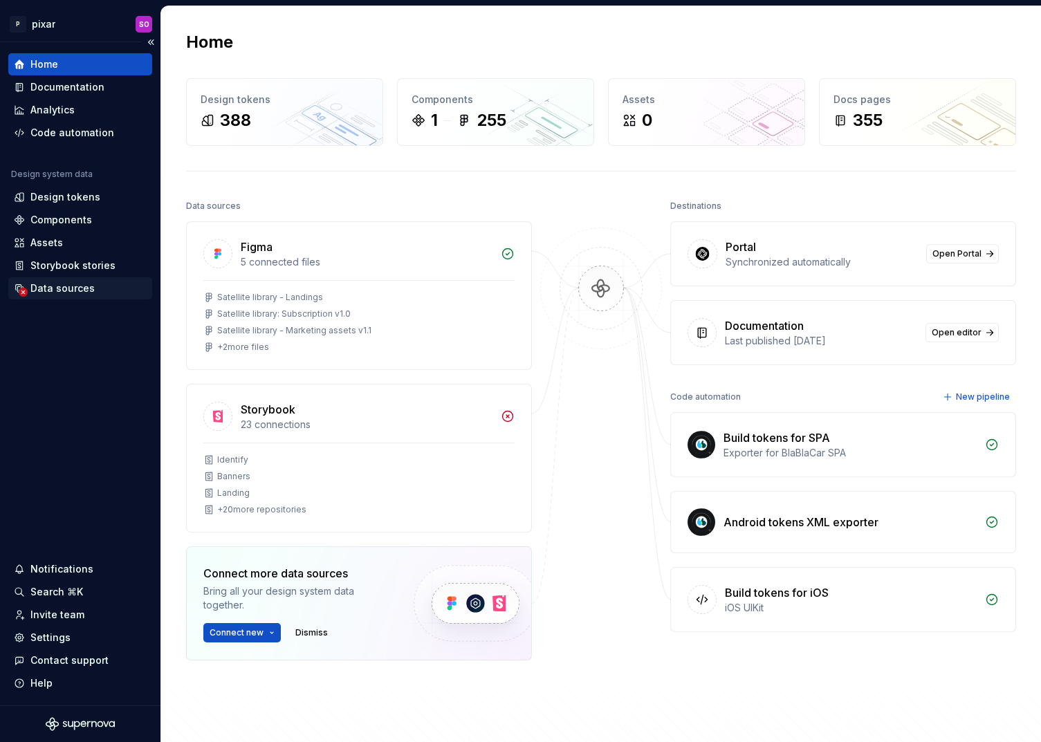 This screenshot has height=742, width=1041. What do you see at coordinates (69, 660) in the screenshot?
I see `div: Contact support` at bounding box center [69, 660].